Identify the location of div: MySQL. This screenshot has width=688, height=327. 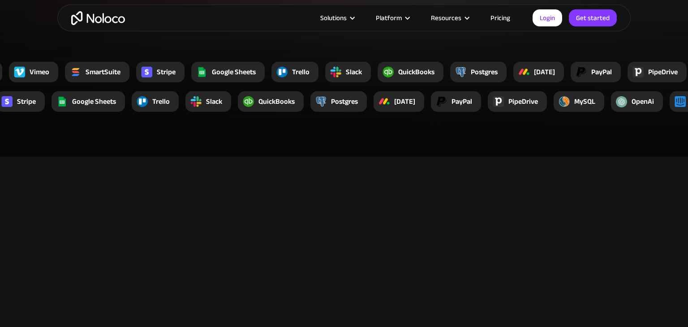
(584, 102).